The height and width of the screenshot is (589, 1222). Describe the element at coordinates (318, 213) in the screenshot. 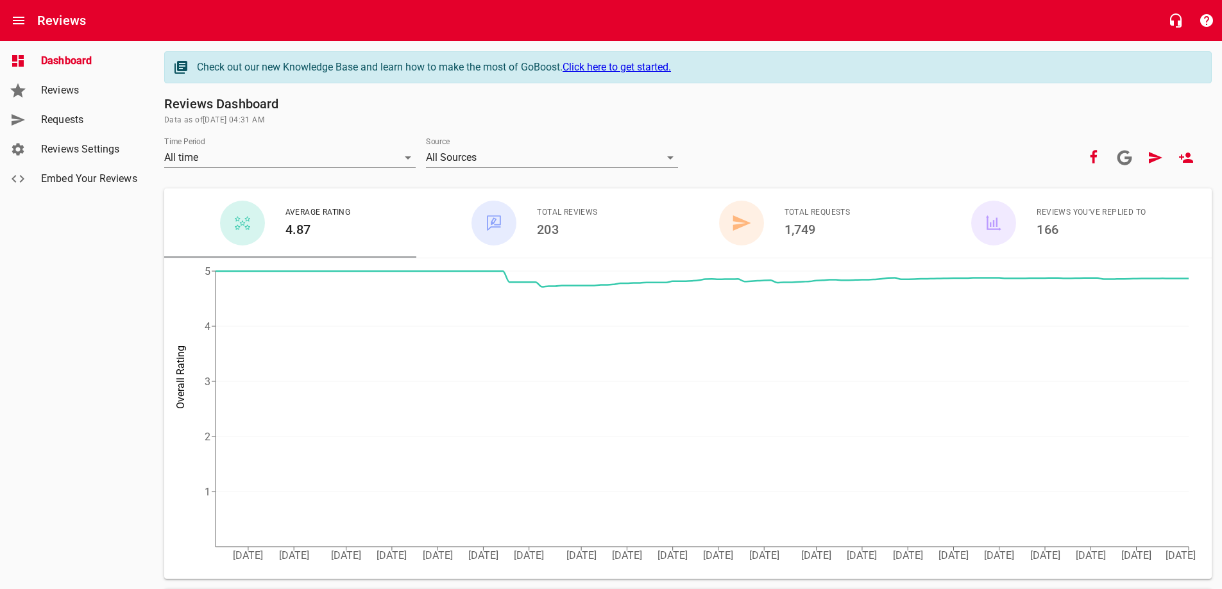

I see `span: Average Rating` at that location.